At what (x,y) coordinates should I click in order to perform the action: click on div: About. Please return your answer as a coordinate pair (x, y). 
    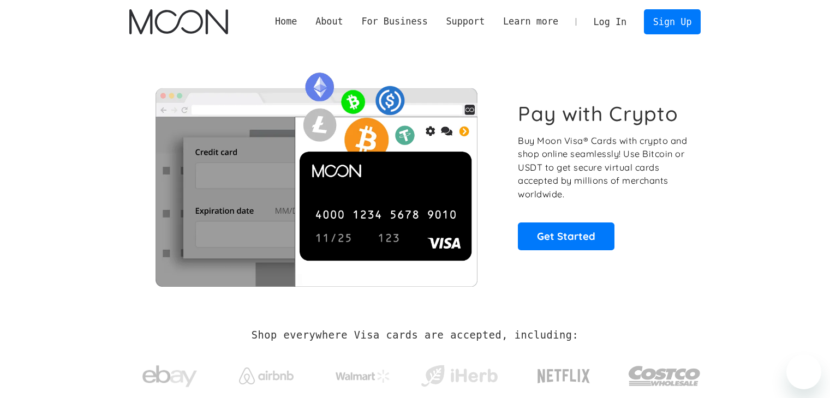
    Looking at the image, I should click on (329, 21).